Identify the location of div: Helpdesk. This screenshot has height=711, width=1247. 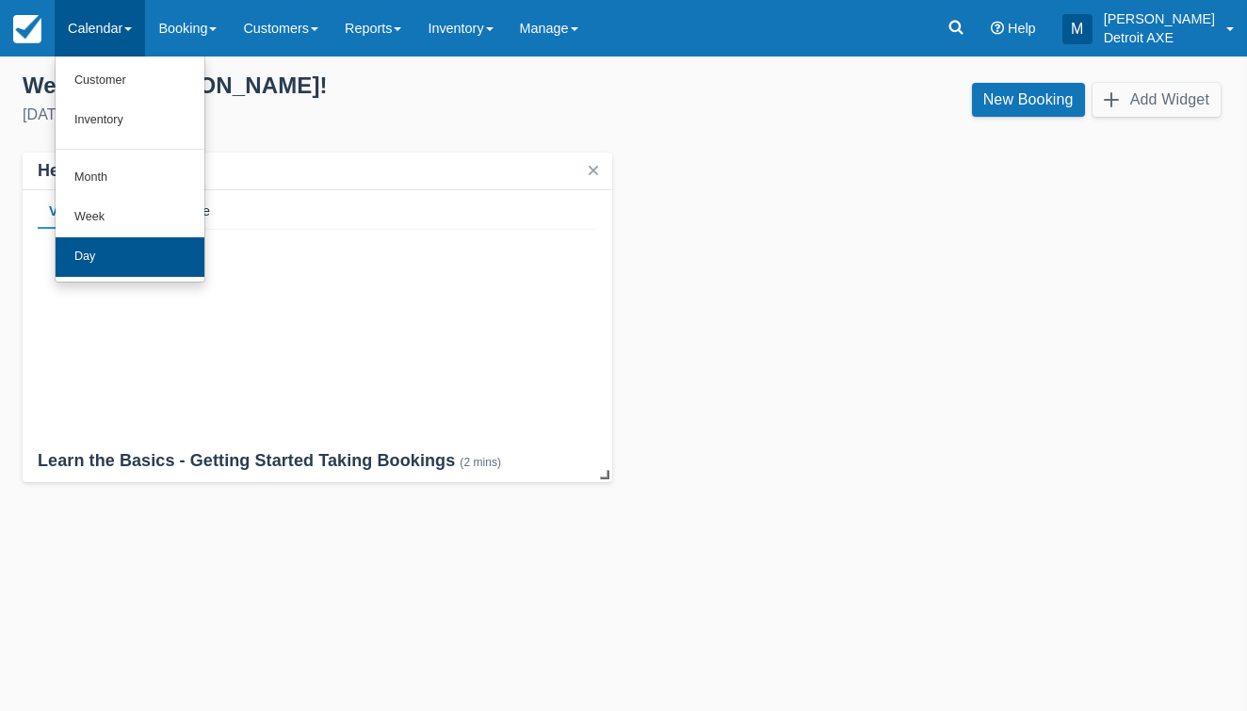
(75, 170).